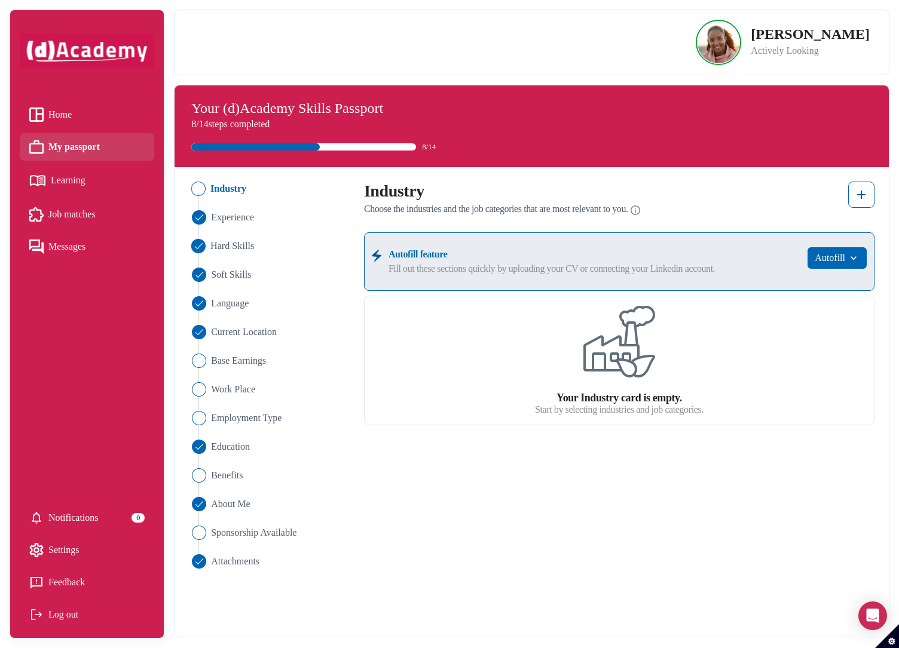  Describe the element at coordinates (36, 247) in the screenshot. I see `img: Messages icon` at that location.